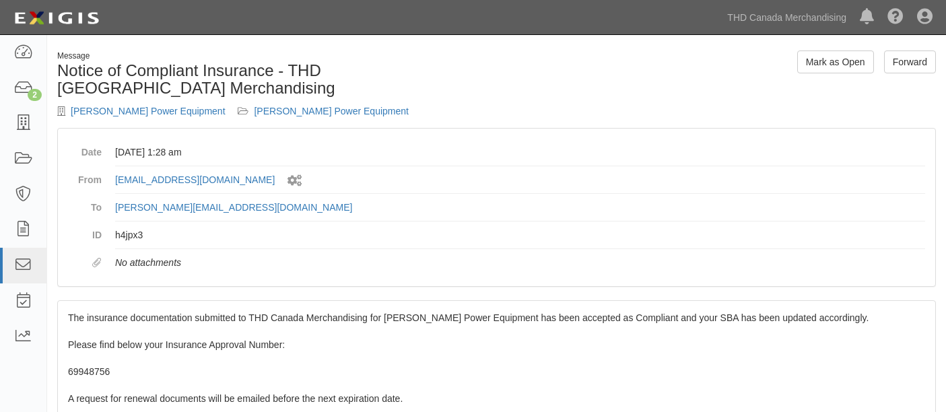 The height and width of the screenshot is (412, 946). I want to click on a: THD Canada Merchandising, so click(786, 18).